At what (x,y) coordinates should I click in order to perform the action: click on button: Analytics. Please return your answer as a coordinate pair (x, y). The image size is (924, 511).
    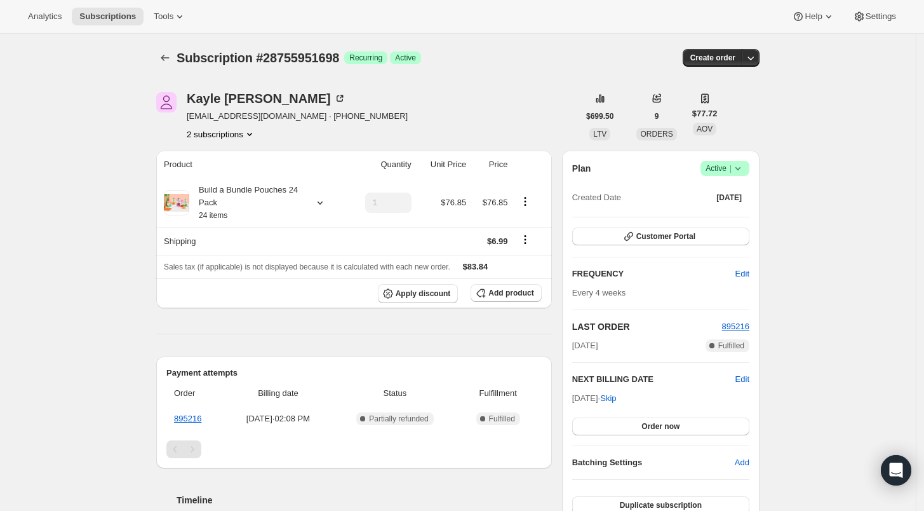
    Looking at the image, I should click on (44, 17).